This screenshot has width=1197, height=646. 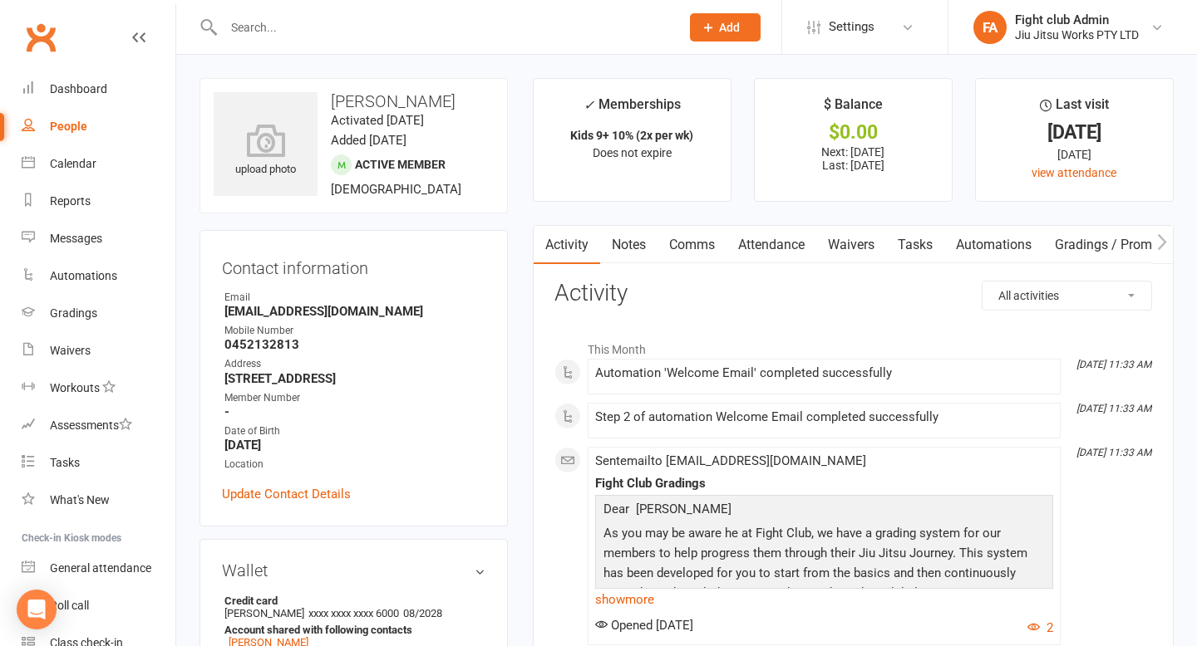 I want to click on div: Tasks, so click(x=65, y=463).